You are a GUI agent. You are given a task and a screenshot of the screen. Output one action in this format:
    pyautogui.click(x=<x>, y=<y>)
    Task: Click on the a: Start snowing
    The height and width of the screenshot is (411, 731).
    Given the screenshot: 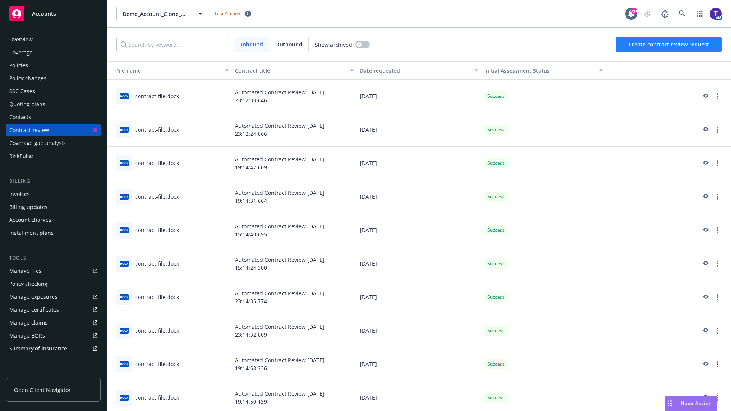 What is the action you would take?
    pyautogui.click(x=647, y=14)
    